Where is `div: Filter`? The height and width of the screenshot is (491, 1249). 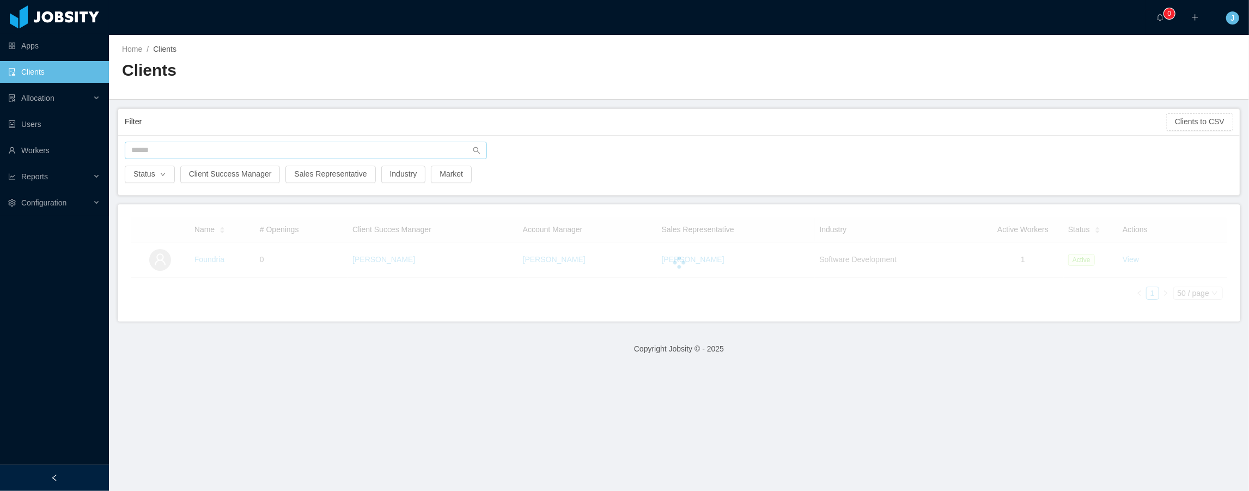
div: Filter is located at coordinates (645, 121).